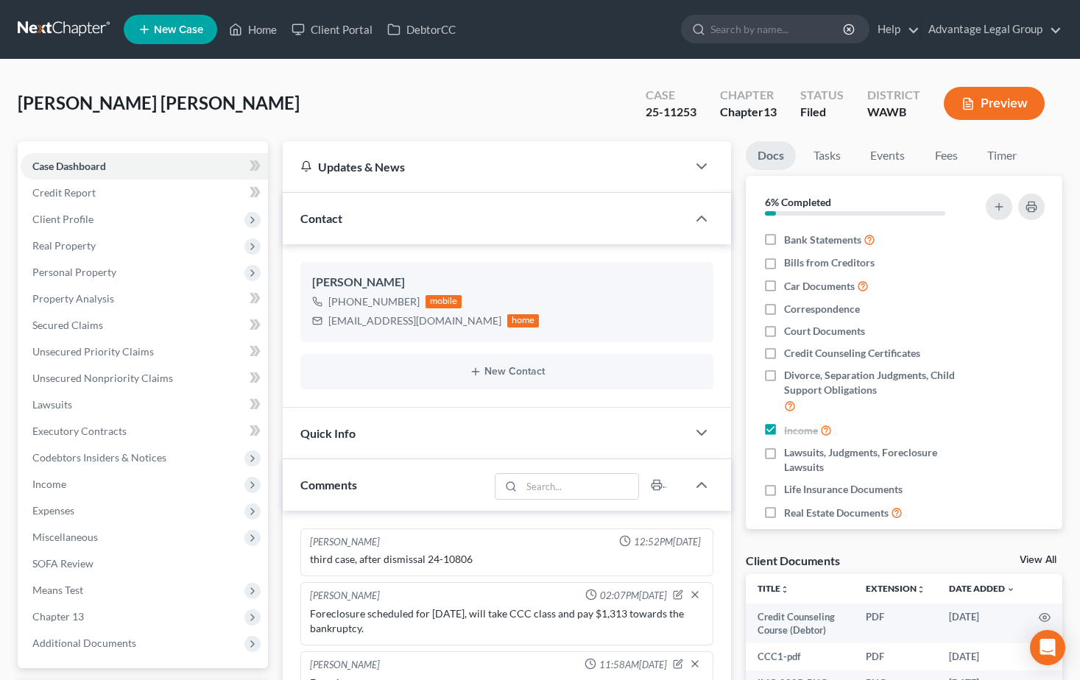 The height and width of the screenshot is (680, 1080). I want to click on strong: 6% Completed, so click(798, 202).